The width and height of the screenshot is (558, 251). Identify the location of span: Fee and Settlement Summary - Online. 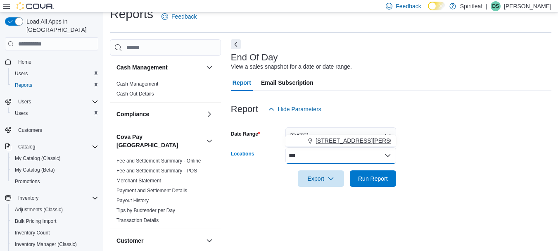
(158, 161).